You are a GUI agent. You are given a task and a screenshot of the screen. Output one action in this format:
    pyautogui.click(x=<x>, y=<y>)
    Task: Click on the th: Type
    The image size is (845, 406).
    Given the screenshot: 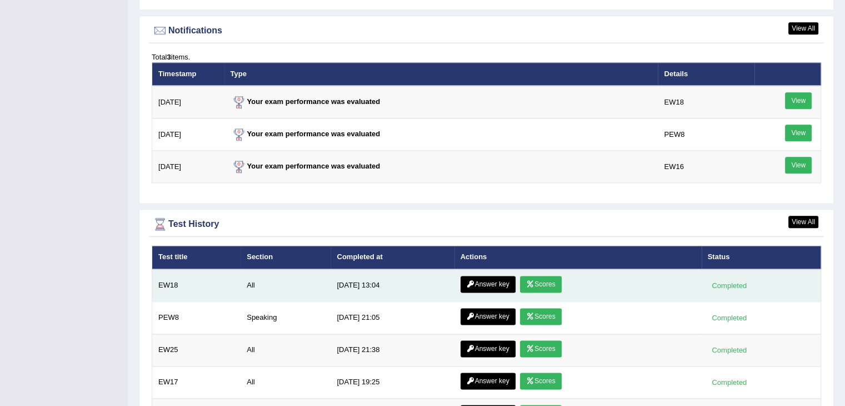 What is the action you would take?
    pyautogui.click(x=441, y=74)
    